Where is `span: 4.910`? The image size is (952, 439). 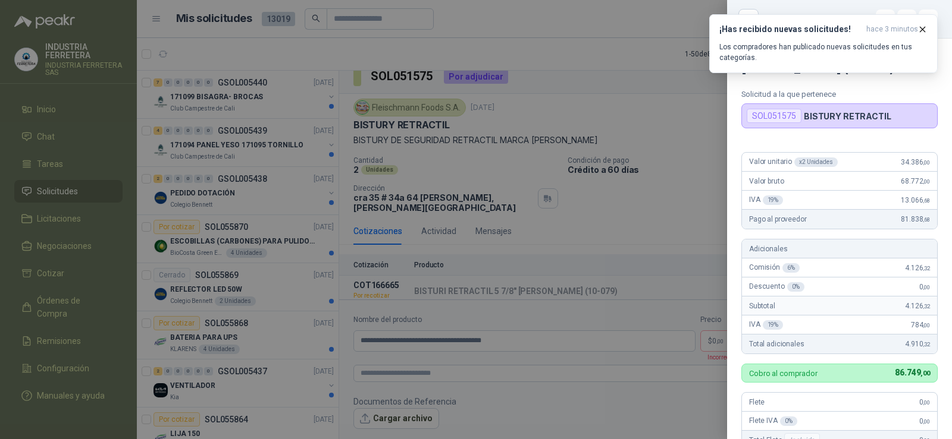 span: 4.910 is located at coordinates (917, 344).